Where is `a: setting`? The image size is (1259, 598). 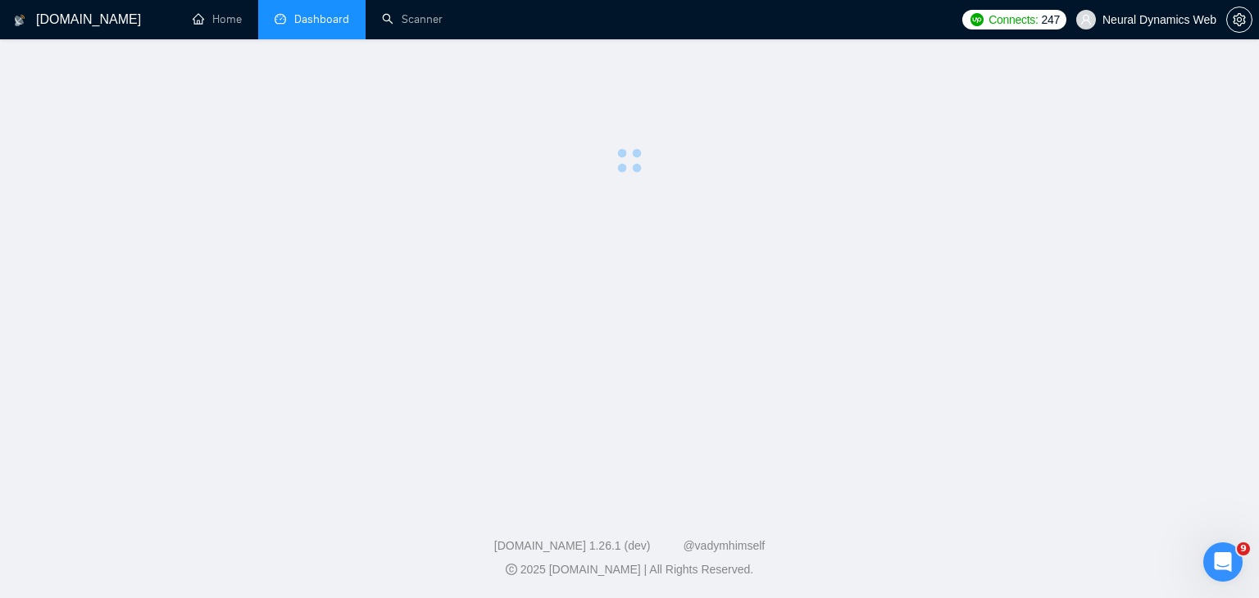
a: setting is located at coordinates (1239, 20).